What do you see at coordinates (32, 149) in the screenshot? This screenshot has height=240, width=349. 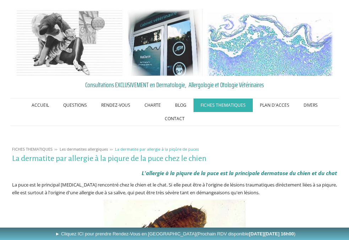 I see `span: FICHES THEMATIQUES` at bounding box center [32, 149].